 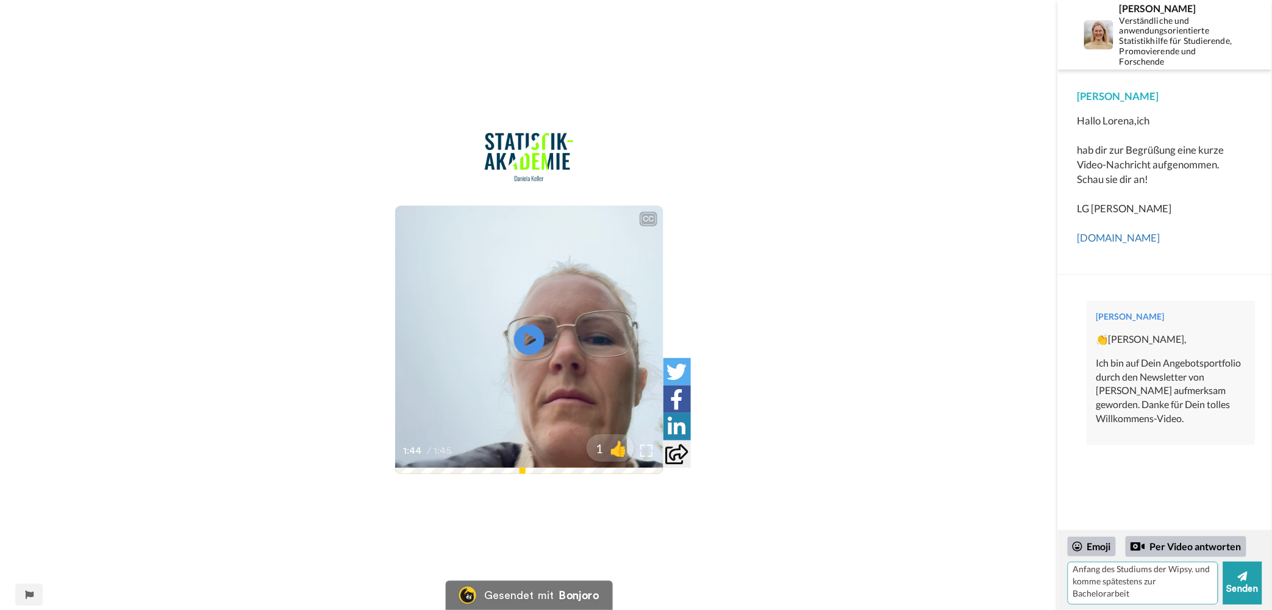 What do you see at coordinates (1138, 546) in the screenshot?
I see `div: Reply by Video` at bounding box center [1138, 546].